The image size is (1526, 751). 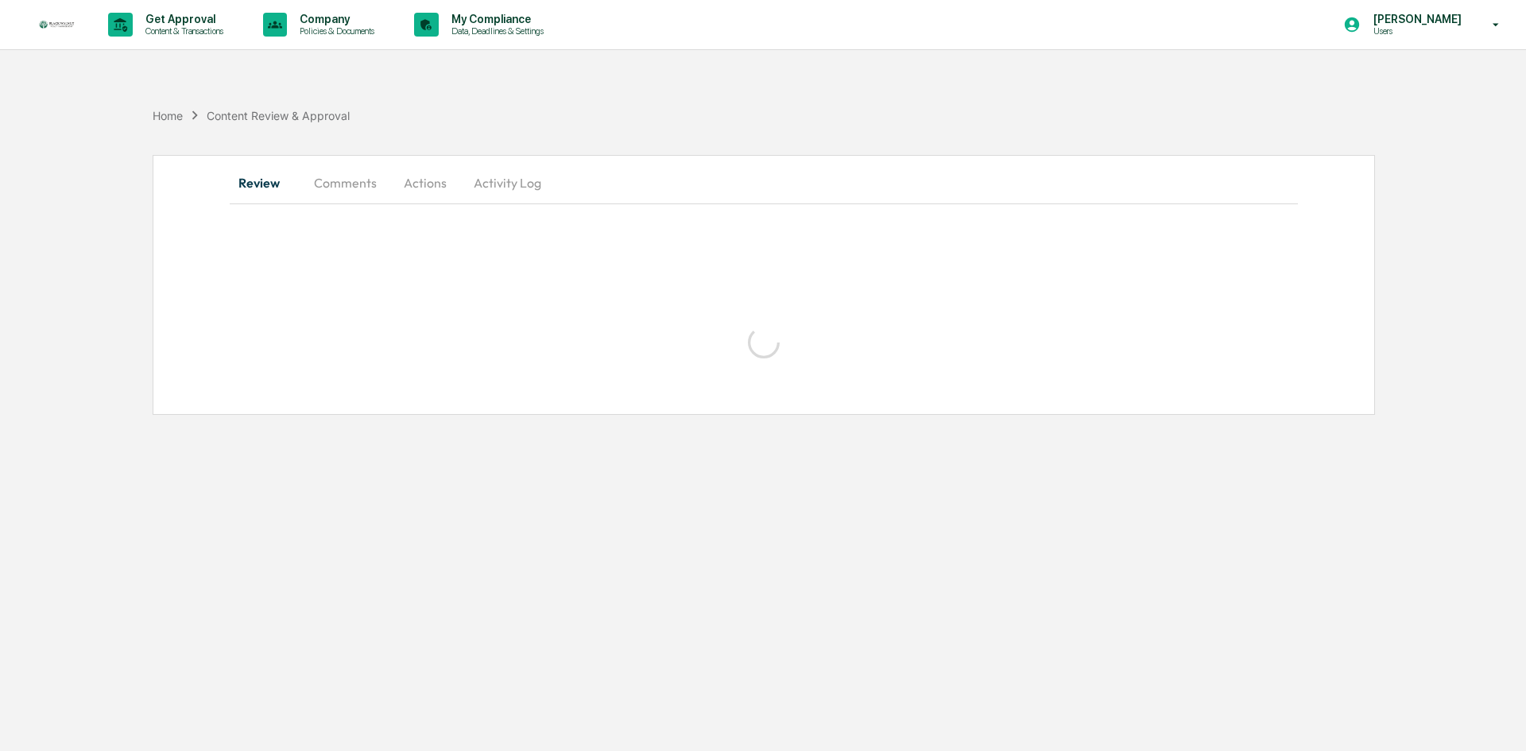 I want to click on div: secondary tabs example, so click(x=764, y=183).